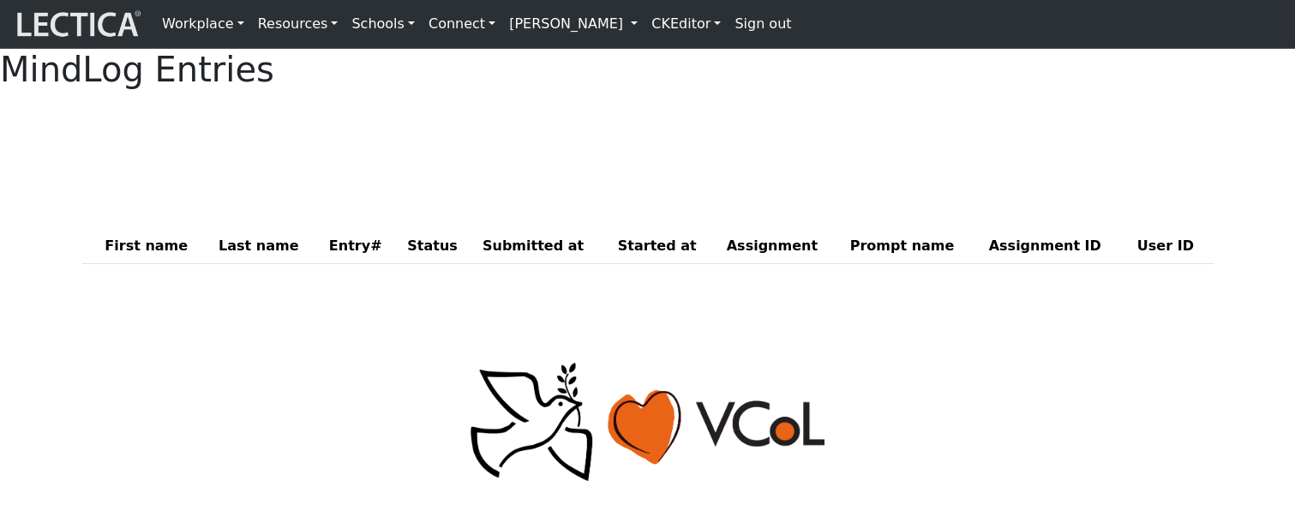  I want to click on a: Workplace, so click(203, 24).